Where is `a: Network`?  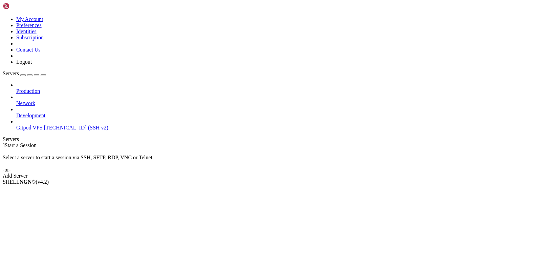 a: Network is located at coordinates (277, 103).